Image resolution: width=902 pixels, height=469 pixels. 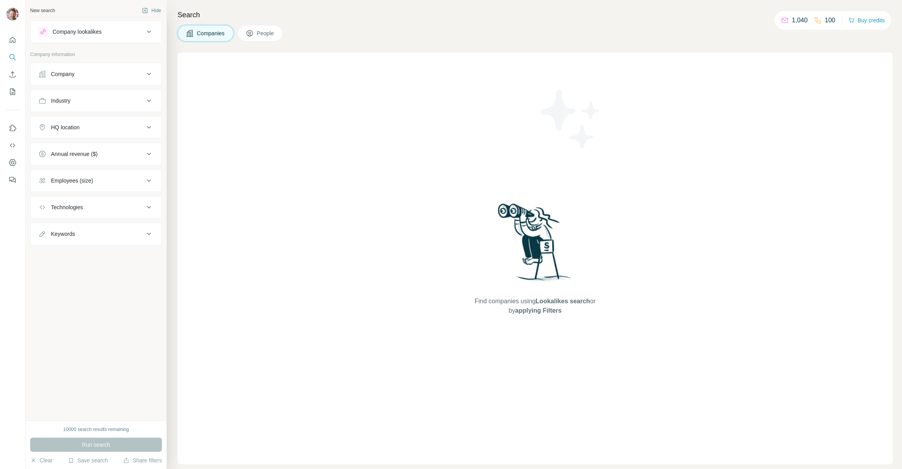 What do you see at coordinates (42, 11) in the screenshot?
I see `div: New search` at bounding box center [42, 11].